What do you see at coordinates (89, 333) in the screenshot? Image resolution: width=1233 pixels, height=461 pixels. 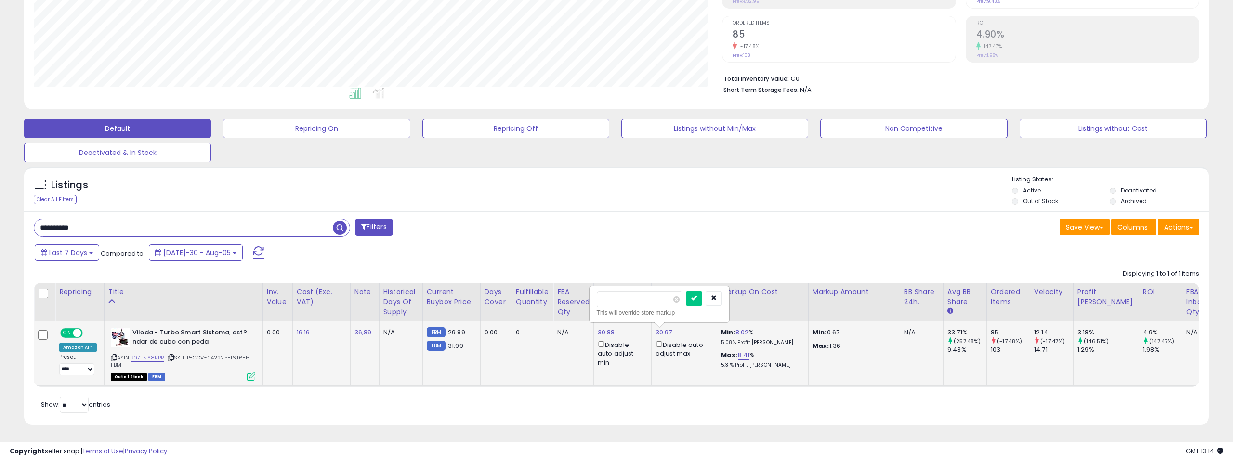 I see `span: OFF` at bounding box center [89, 333].